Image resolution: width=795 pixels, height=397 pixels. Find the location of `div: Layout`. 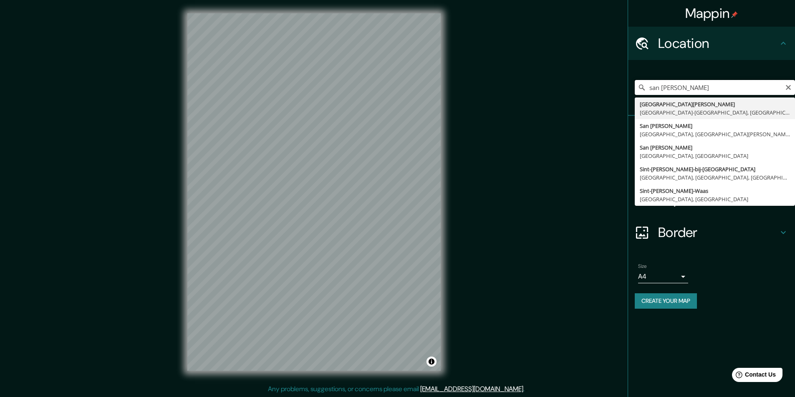

div: Layout is located at coordinates (711, 199).